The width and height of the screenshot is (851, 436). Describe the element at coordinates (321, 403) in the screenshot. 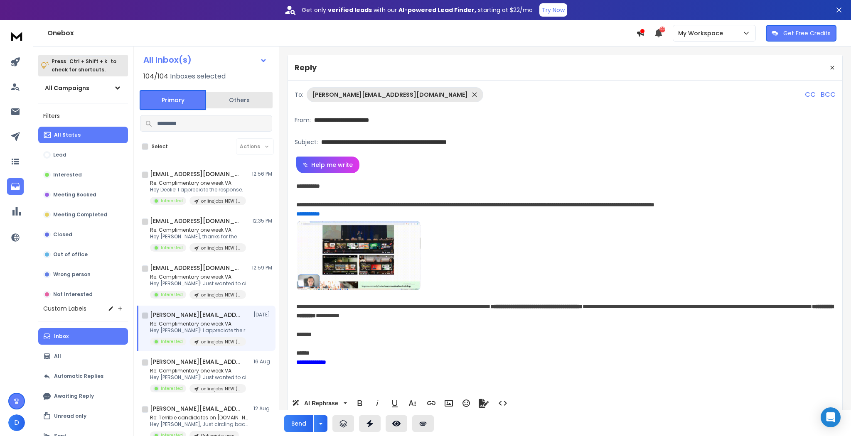

I see `span: AI Rephrase` at that location.